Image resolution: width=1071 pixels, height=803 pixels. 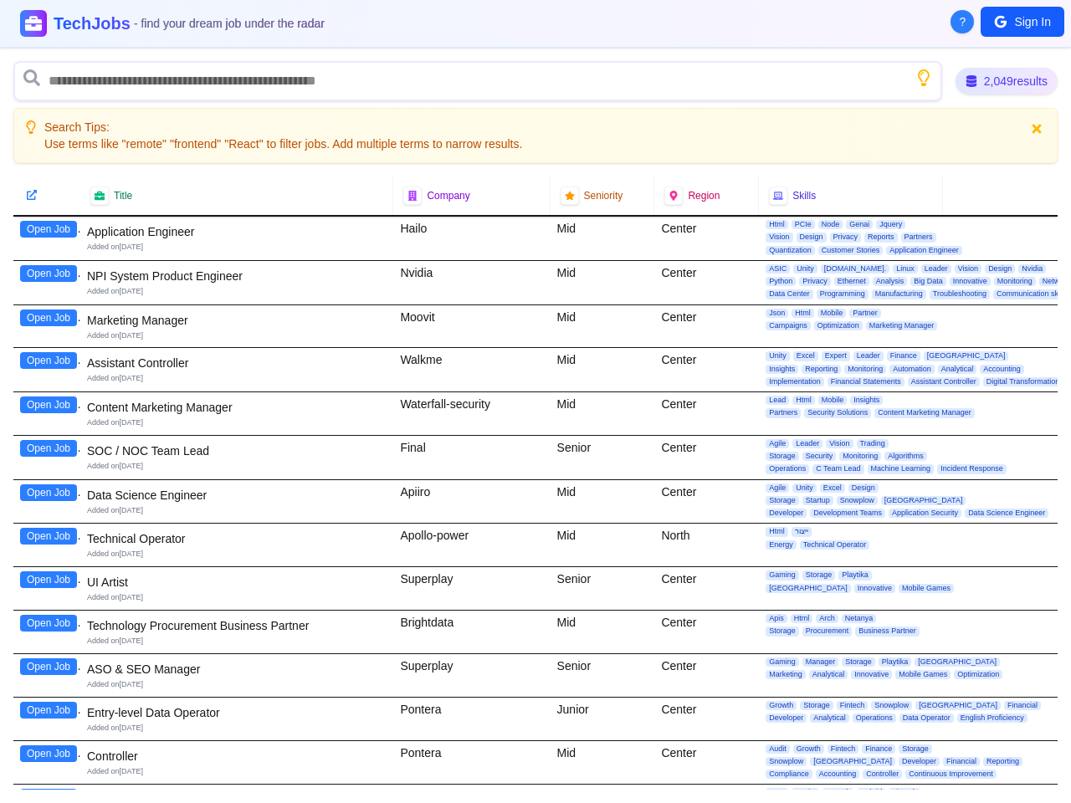 I want to click on div: Apiiro, so click(x=471, y=502).